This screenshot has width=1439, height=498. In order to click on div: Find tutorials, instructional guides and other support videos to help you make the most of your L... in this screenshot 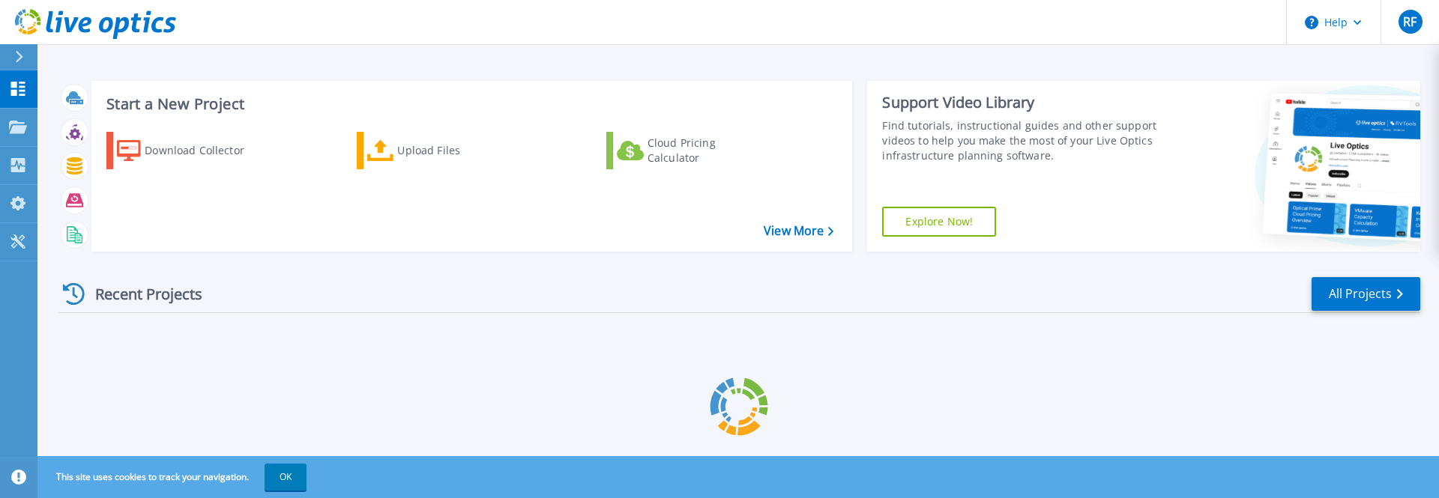, I will do `click(1023, 141)`.